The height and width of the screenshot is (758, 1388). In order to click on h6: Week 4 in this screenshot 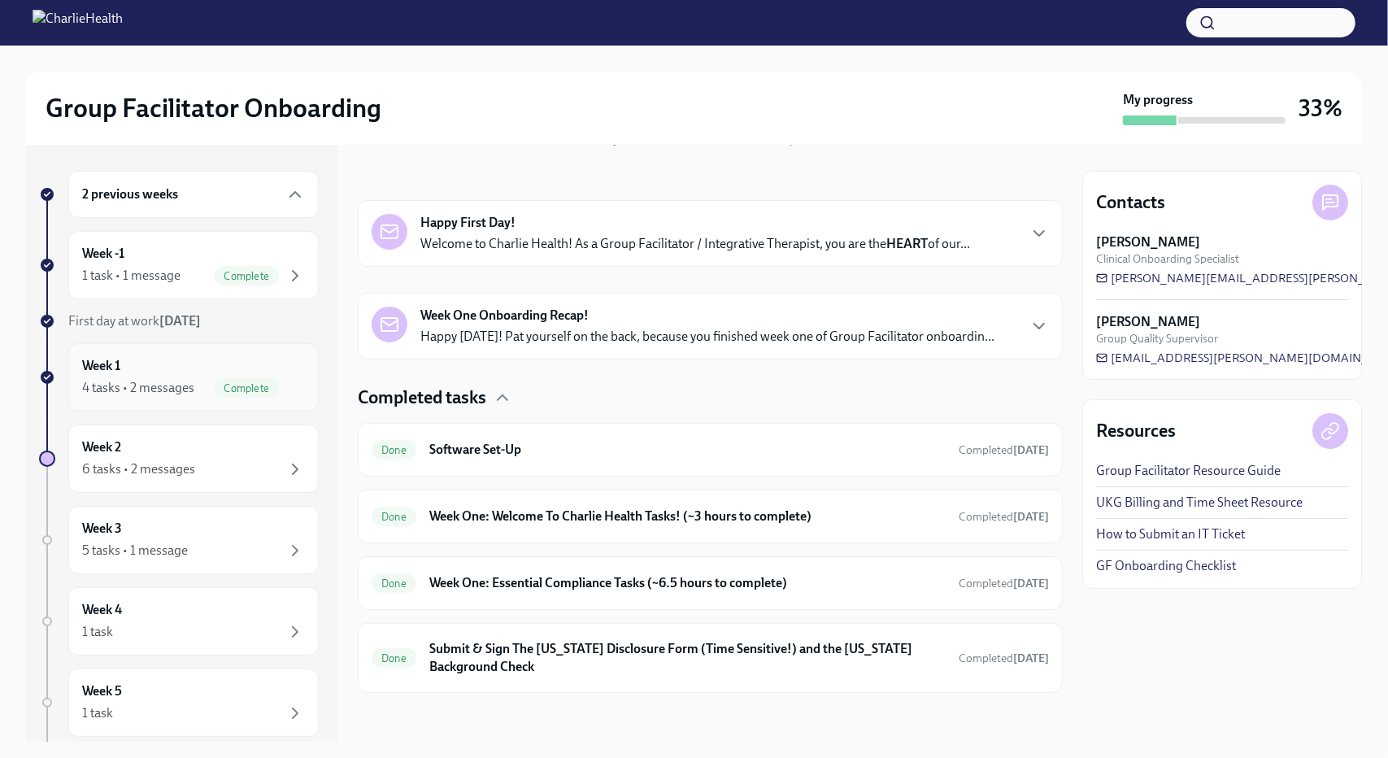, I will do `click(102, 610)`.